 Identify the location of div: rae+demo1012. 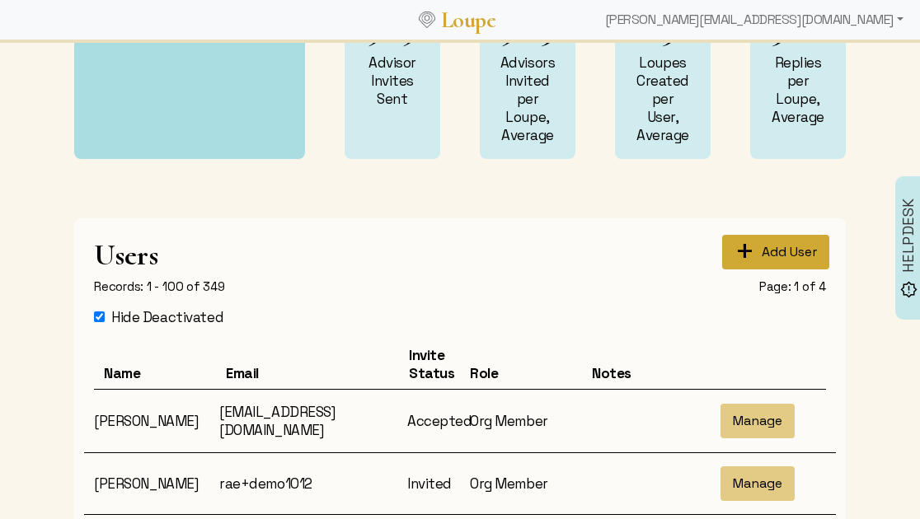
(303, 484).